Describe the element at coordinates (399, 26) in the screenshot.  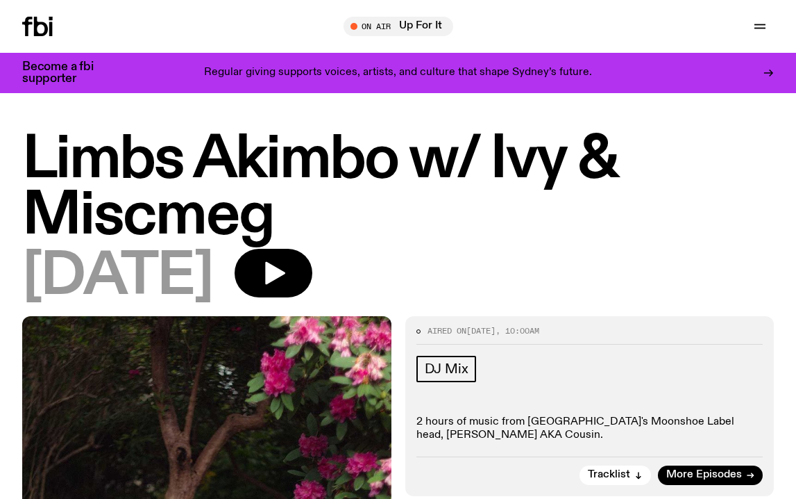
I see `button: On AirUp For It` at that location.